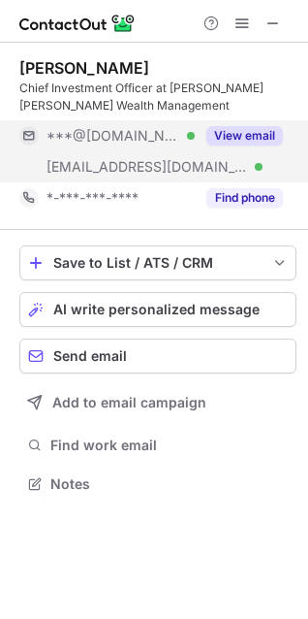  Describe the element at coordinates (158, 309) in the screenshot. I see `button: AI write personalized message` at that location.